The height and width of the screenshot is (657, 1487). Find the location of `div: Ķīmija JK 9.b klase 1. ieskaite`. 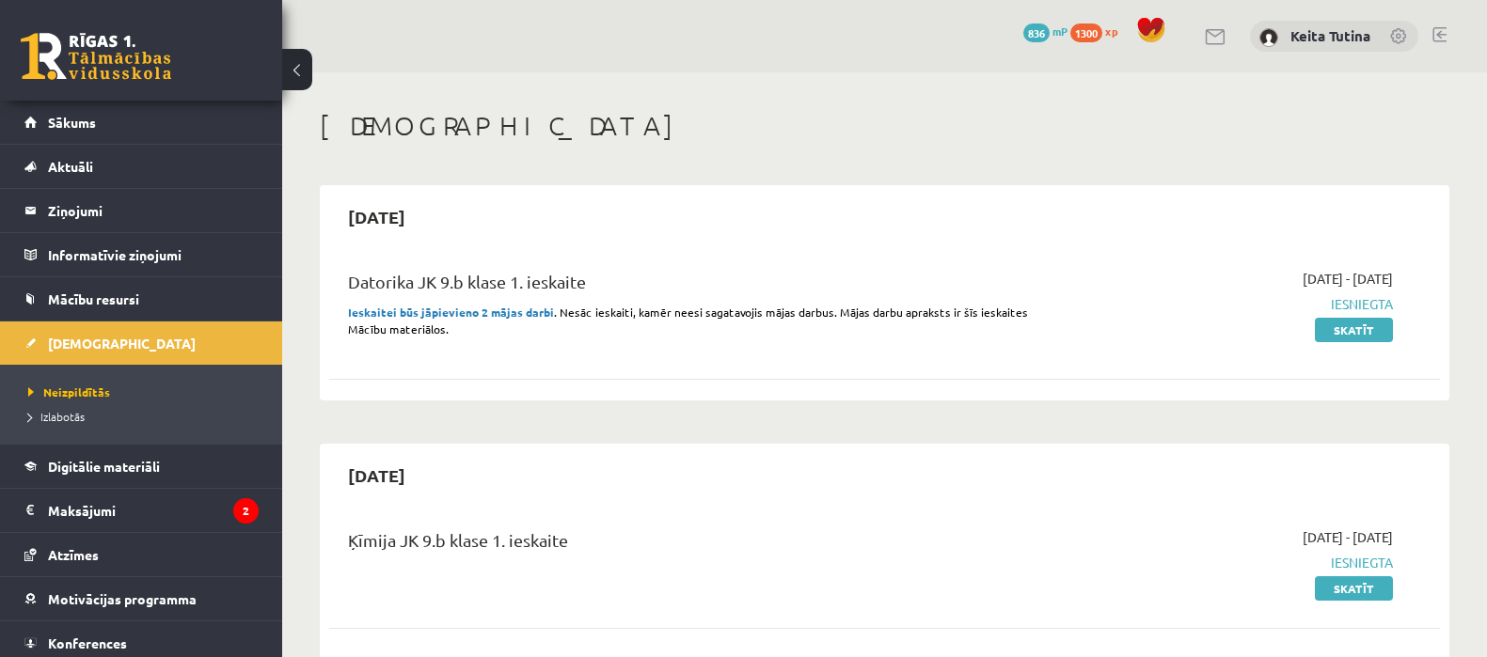

div: Ķīmija JK 9.b klase 1. ieskaite is located at coordinates (691, 545).